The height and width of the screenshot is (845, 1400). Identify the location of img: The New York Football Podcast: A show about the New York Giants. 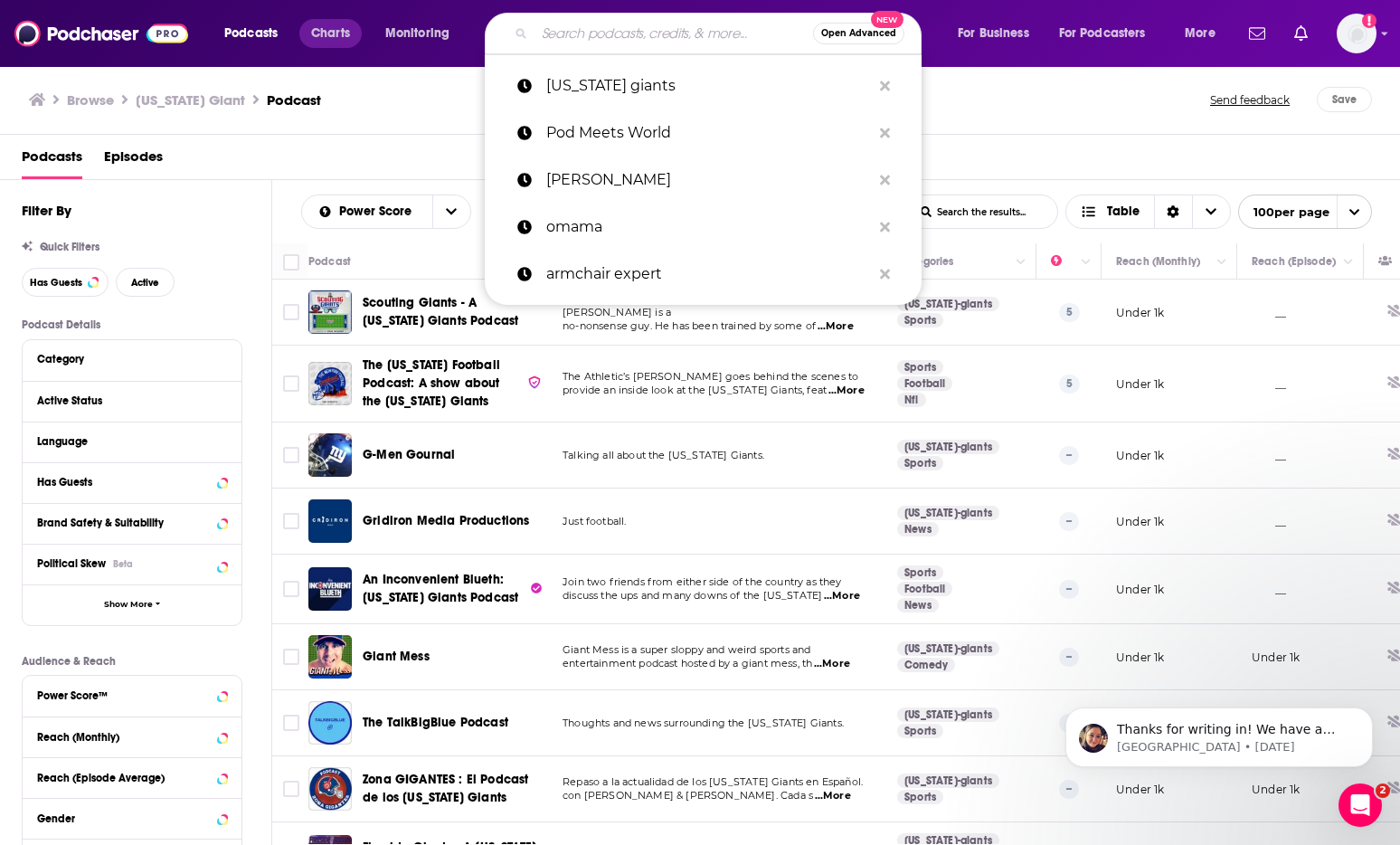
(331, 383).